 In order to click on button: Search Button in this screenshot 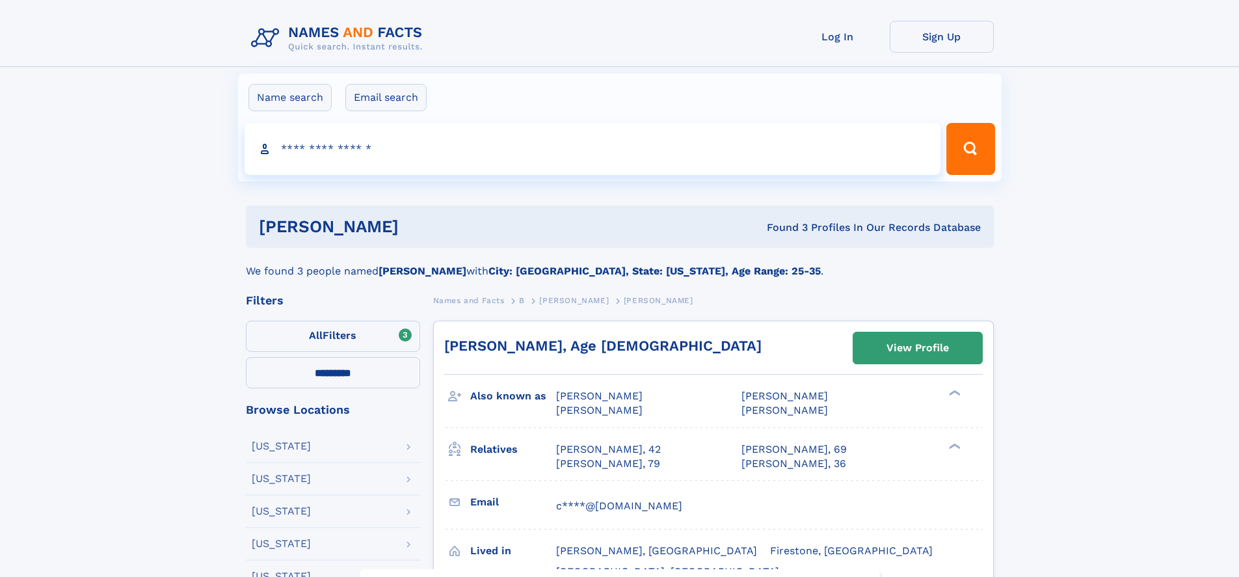, I will do `click(970, 149)`.